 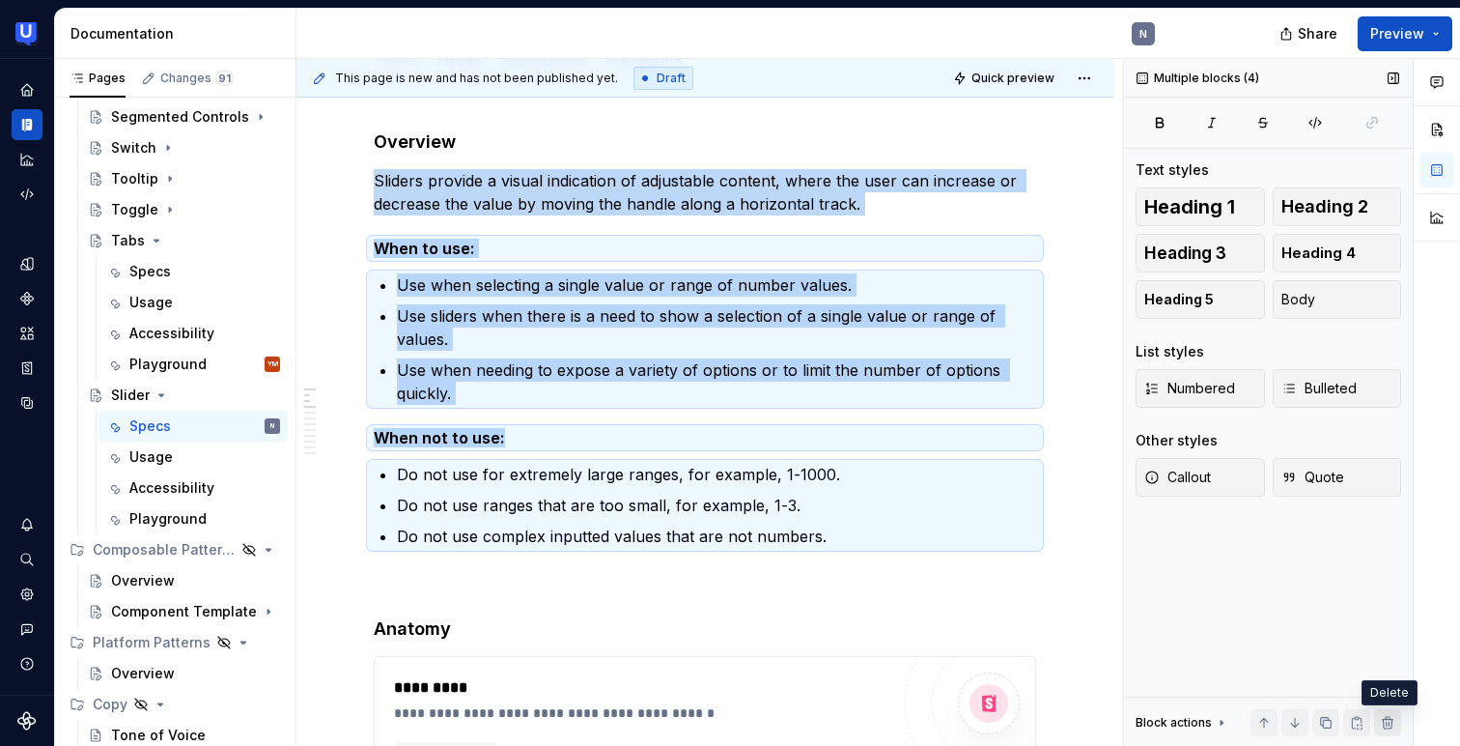 What do you see at coordinates (1176, 440) in the screenshot?
I see `div: Other styles` at bounding box center [1176, 440].